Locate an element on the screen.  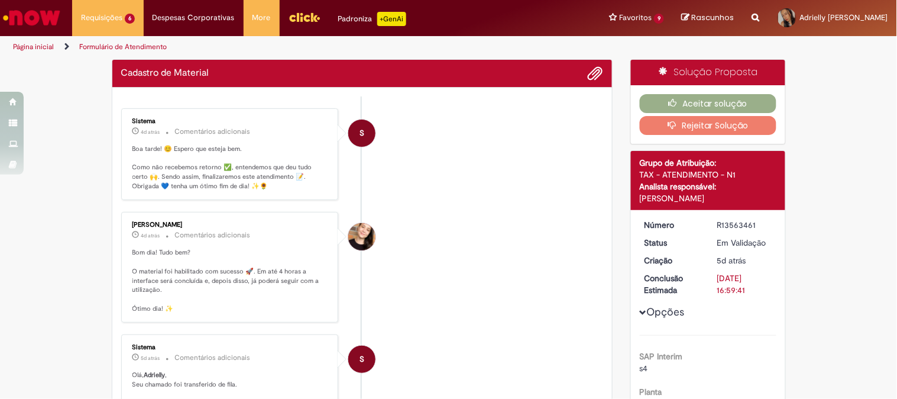
time: 25/09/2025 09:36:40 is located at coordinates (151, 235).